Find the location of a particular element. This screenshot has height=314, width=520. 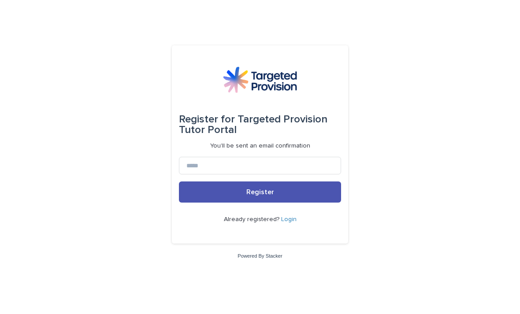

a: Powered By Stacker is located at coordinates (260, 256).